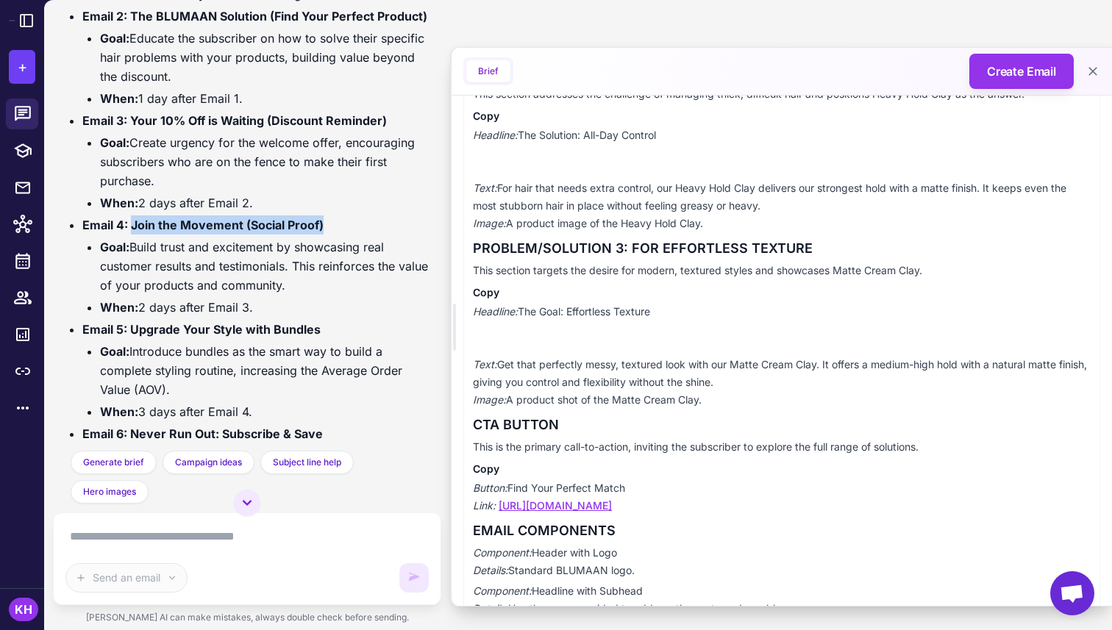 The width and height of the screenshot is (1112, 630). I want to click on button: Campaign ideas, so click(208, 462).